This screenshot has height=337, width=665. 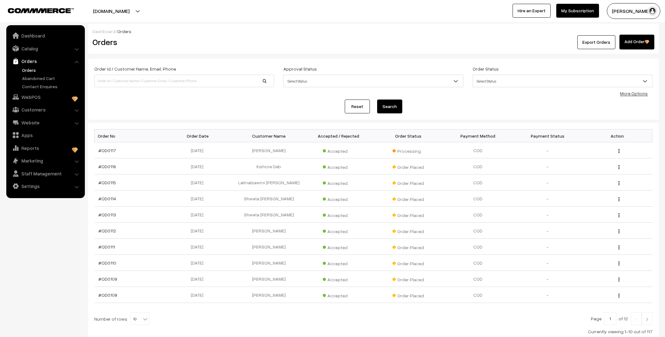 I want to click on a: Abandoned Cart, so click(x=52, y=78).